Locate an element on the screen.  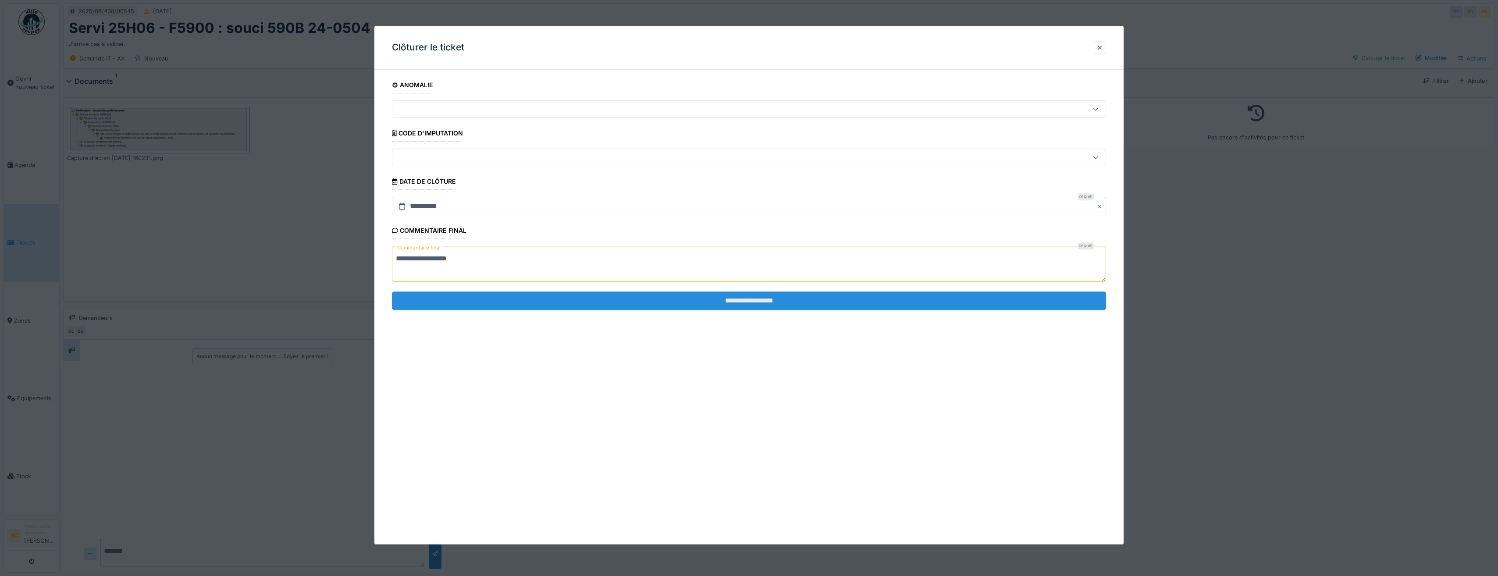
button: Close is located at coordinates (1101, 206).